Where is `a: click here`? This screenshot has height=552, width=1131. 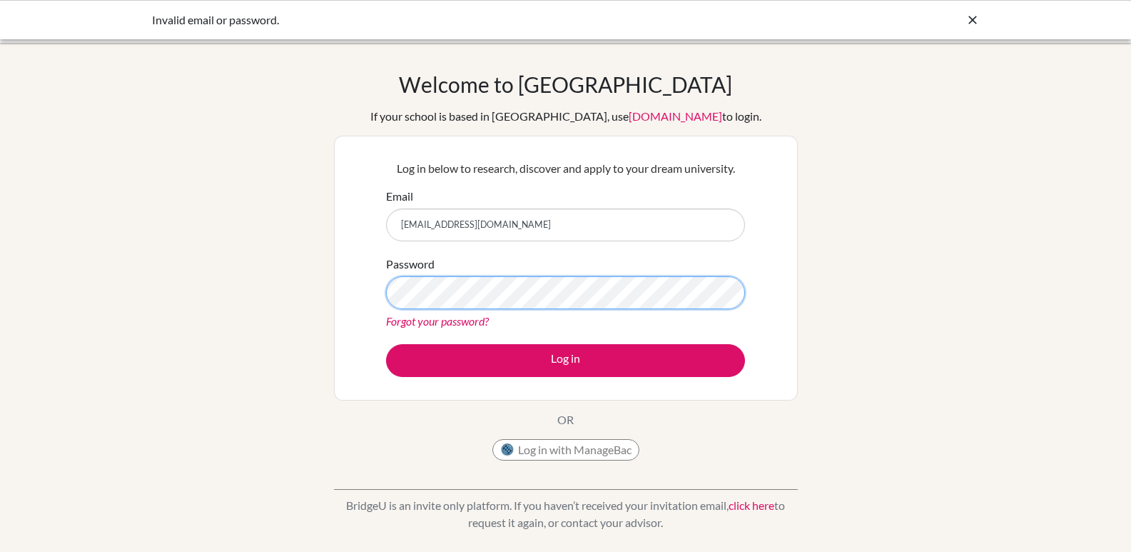 a: click here is located at coordinates (751, 504).